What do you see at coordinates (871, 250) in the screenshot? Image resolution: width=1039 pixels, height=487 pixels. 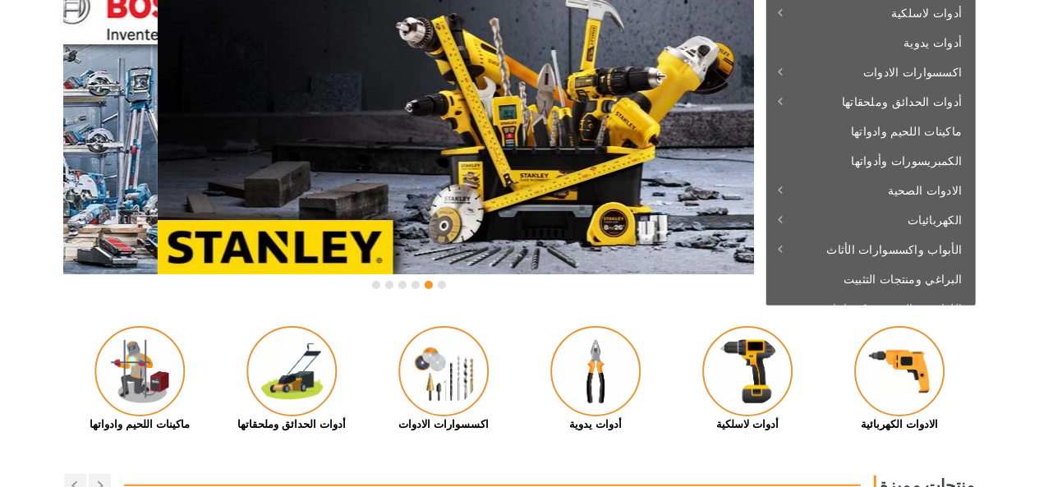 I see `a: الأبواب واكسسوارات الأثاث` at bounding box center [871, 250].